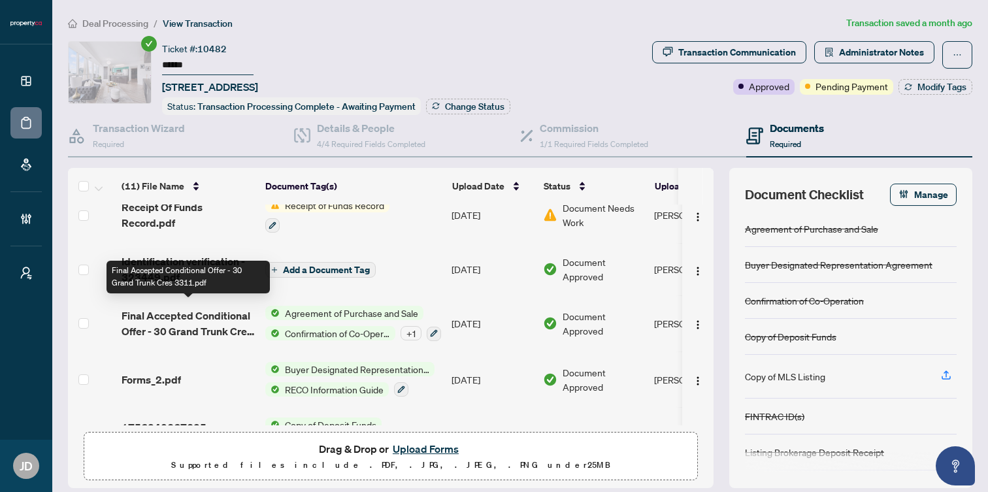 This screenshot has width=988, height=492. Describe the element at coordinates (942, 87) in the screenshot. I see `span: Modify Tags` at that location.